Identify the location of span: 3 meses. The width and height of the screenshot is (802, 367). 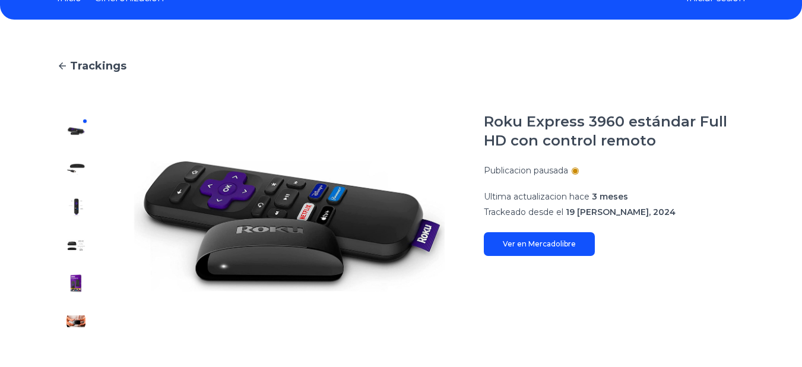
(610, 196).